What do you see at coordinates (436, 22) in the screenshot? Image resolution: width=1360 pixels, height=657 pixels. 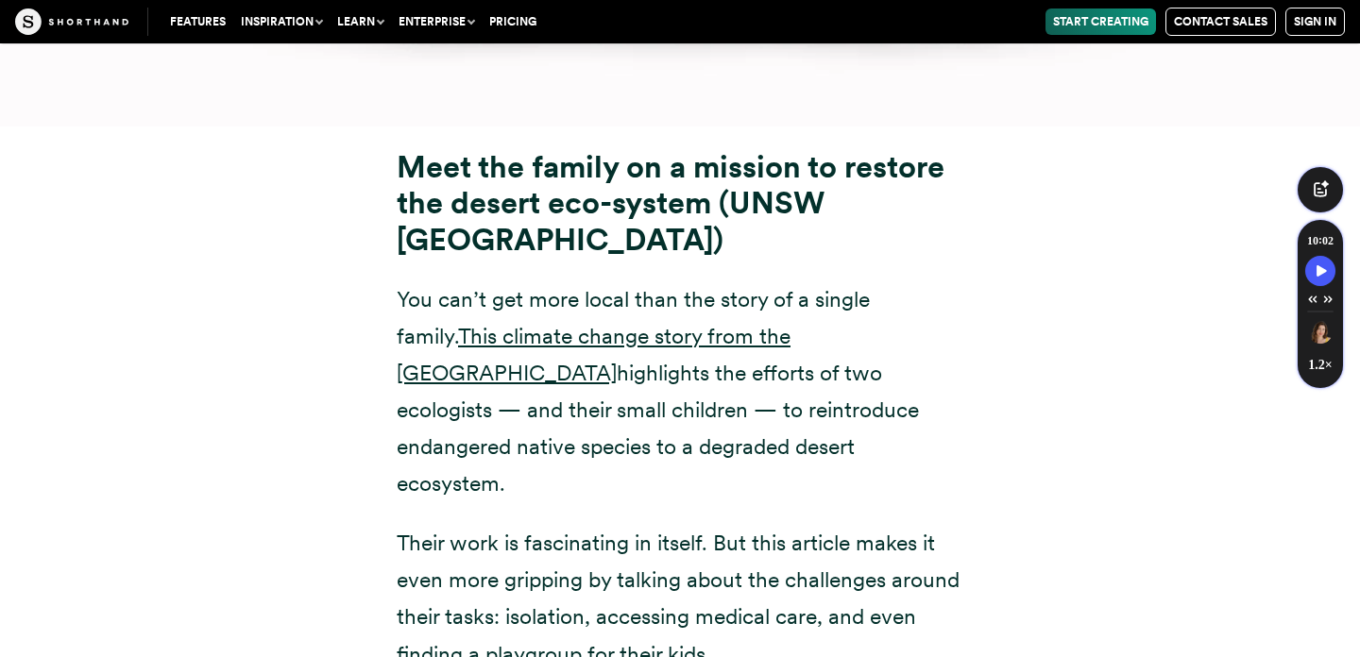 I see `button: Enterprise` at bounding box center [436, 22].